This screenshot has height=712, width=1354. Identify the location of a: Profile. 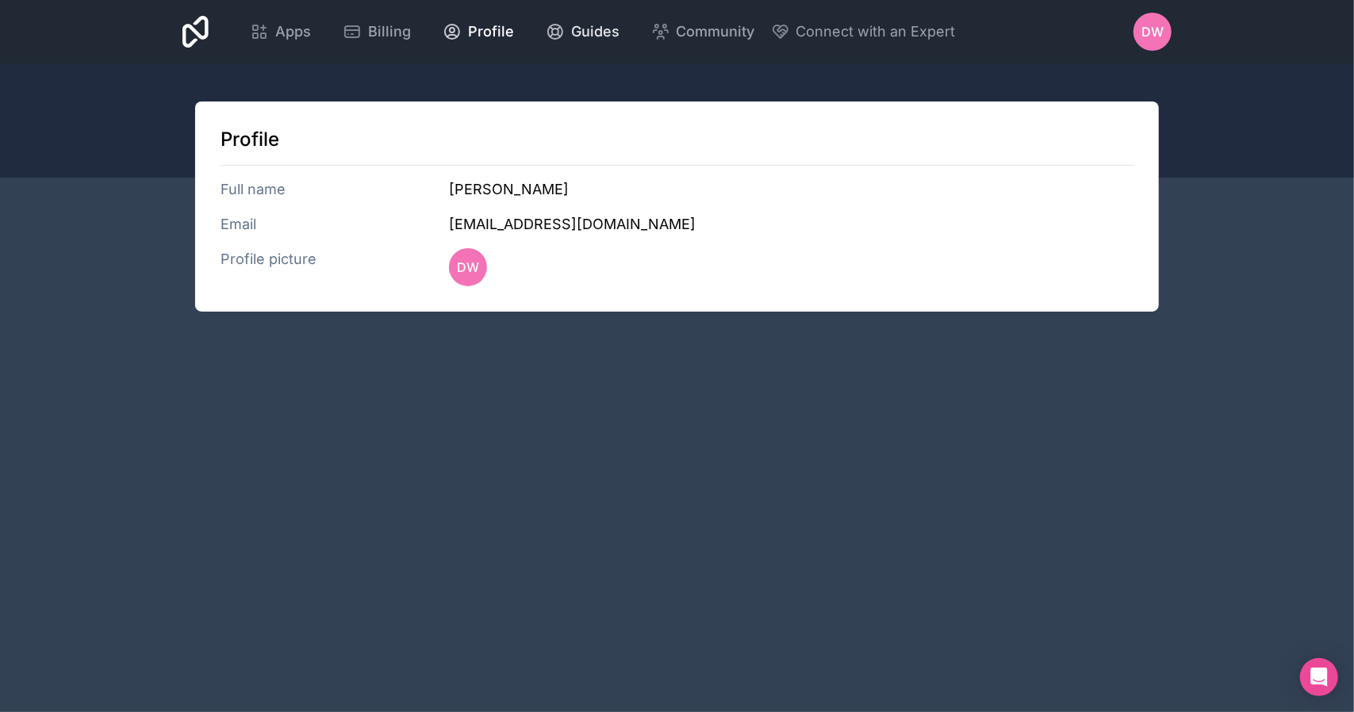
(478, 32).